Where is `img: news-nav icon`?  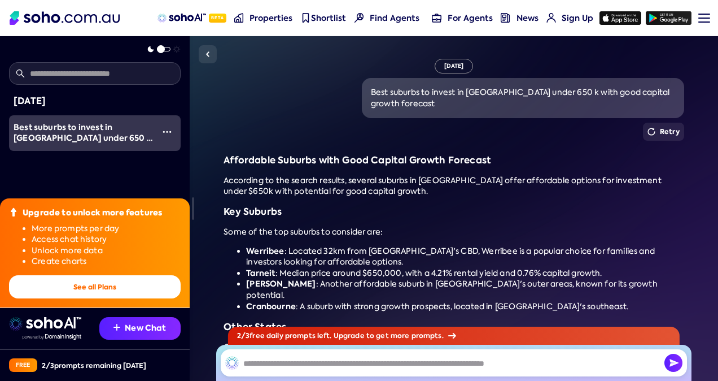 img: news-nav icon is located at coordinates (505, 18).